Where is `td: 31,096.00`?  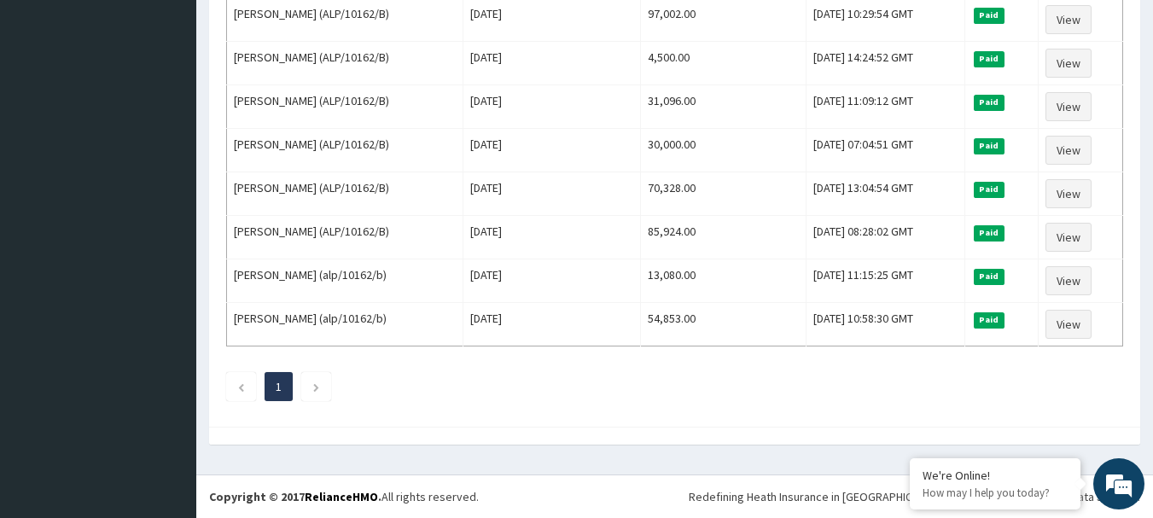
td: 31,096.00 is located at coordinates (723, 107).